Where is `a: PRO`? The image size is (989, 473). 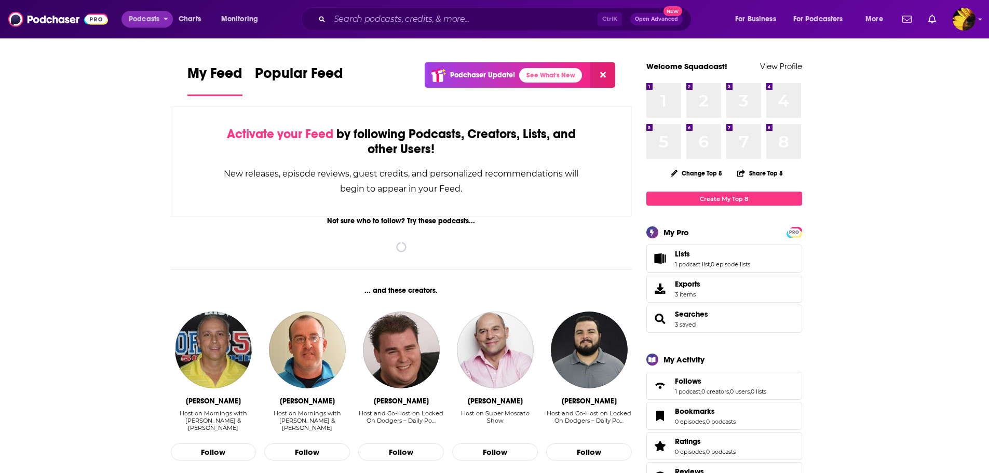 a: PRO is located at coordinates (794, 232).